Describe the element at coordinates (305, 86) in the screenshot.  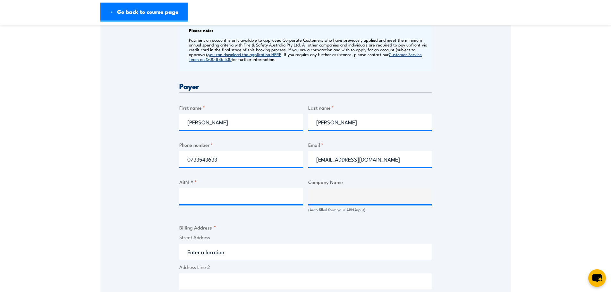
I see `h3: Payer` at that location.